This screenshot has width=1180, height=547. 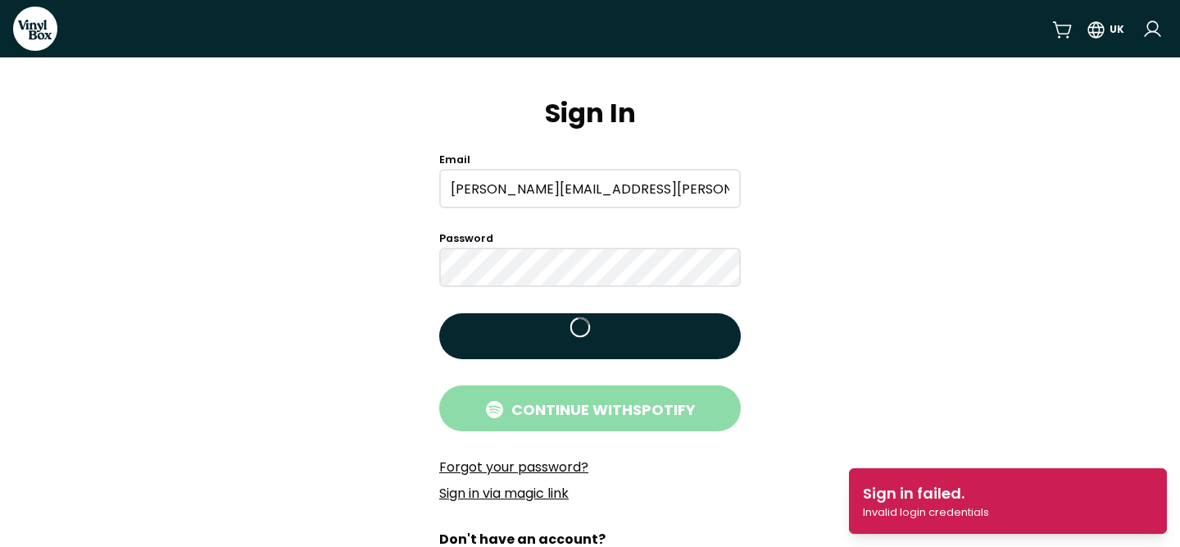 What do you see at coordinates (1117, 30) in the screenshot?
I see `div: UK` at bounding box center [1117, 30].